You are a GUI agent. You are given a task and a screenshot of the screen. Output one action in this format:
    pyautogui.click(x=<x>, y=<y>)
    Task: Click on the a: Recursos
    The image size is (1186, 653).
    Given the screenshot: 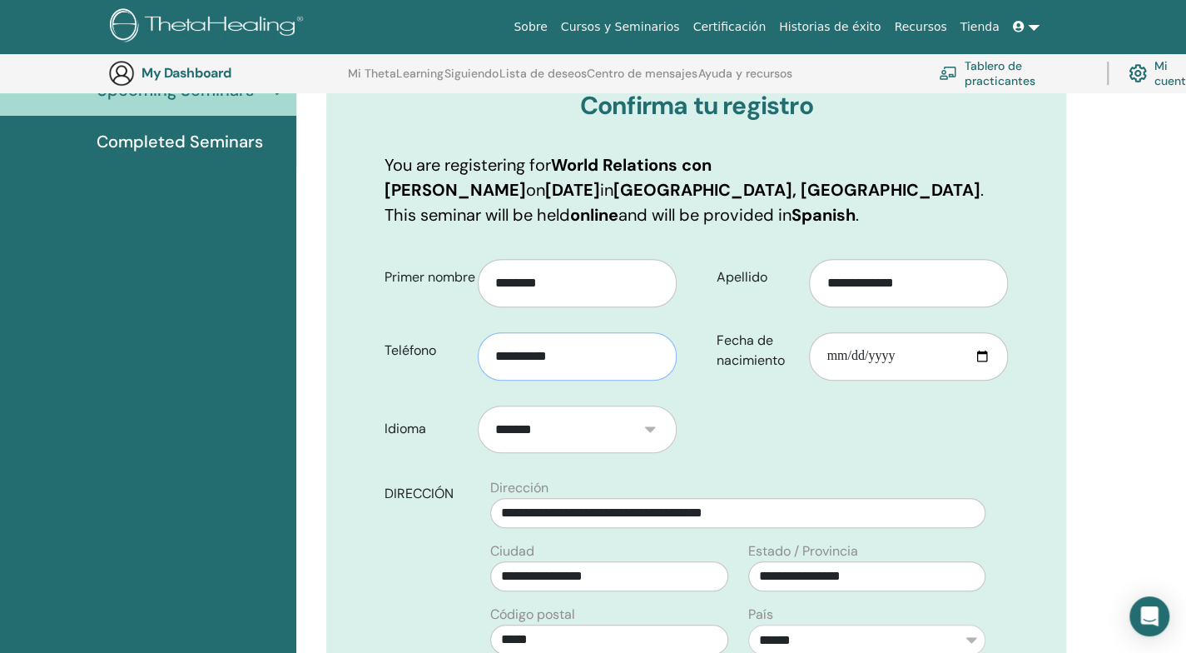 What is the action you would take?
    pyautogui.click(x=920, y=27)
    